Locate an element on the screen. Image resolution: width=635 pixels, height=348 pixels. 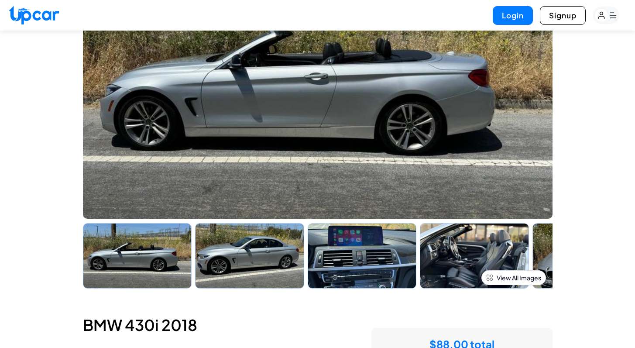
button: Signup is located at coordinates (562, 15).